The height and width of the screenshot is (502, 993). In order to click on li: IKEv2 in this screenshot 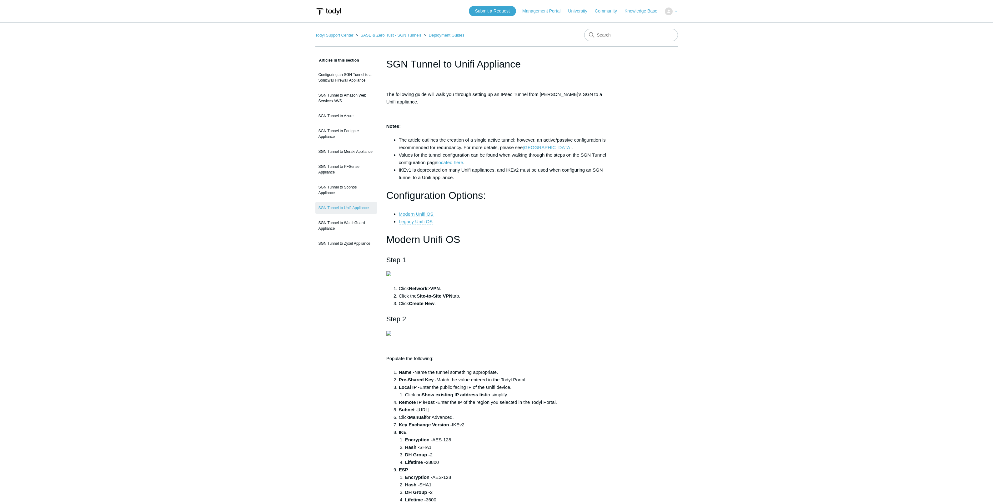, I will do `click(503, 425)`.